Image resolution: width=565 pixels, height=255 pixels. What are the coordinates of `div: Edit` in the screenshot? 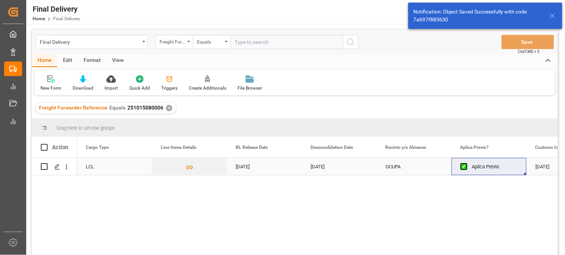 It's located at (67, 61).